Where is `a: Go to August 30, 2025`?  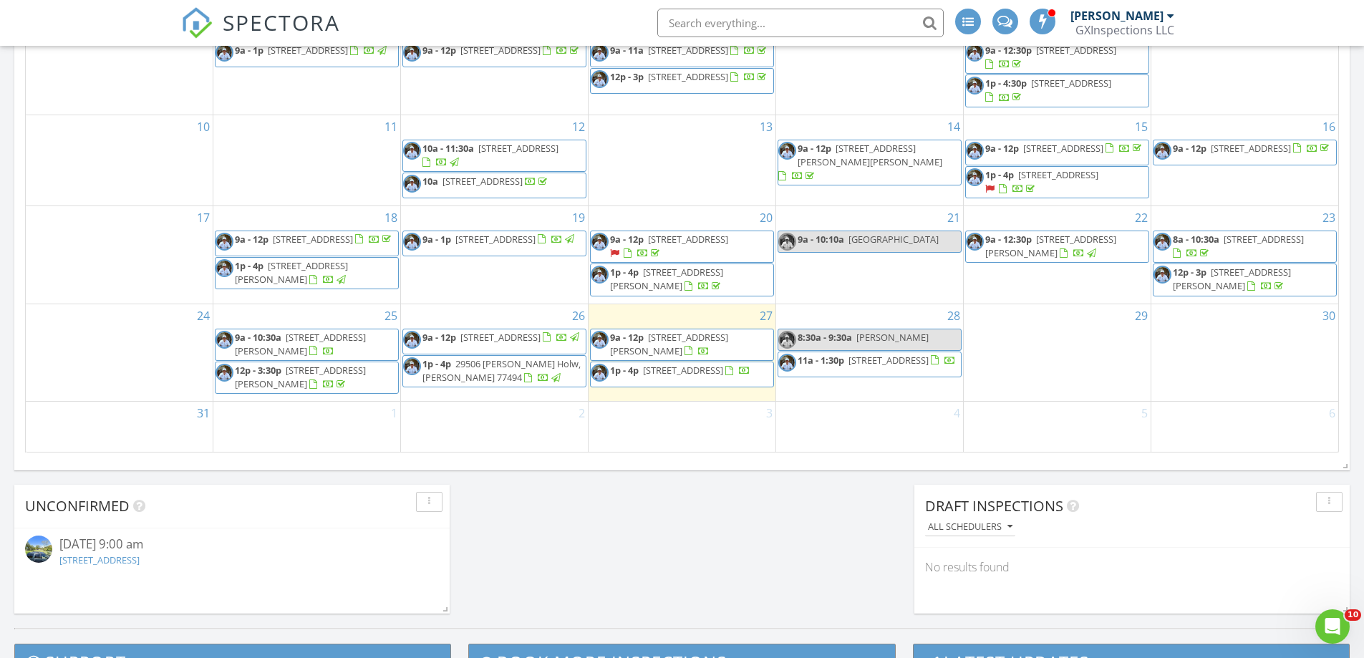
a: Go to August 30, 2025 is located at coordinates (1329, 316).